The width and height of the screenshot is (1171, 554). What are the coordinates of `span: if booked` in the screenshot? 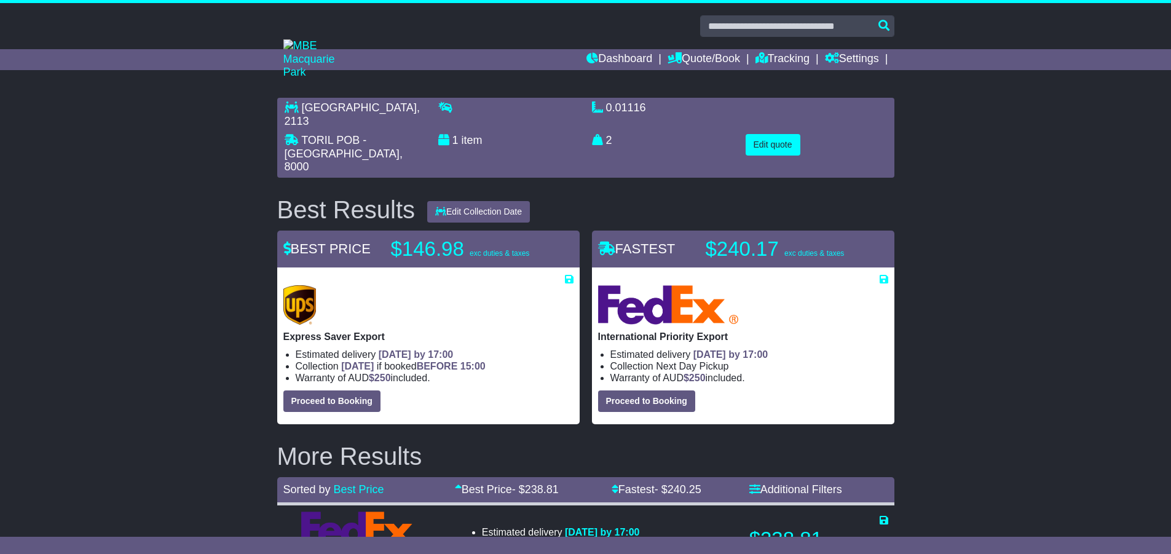 It's located at (413, 366).